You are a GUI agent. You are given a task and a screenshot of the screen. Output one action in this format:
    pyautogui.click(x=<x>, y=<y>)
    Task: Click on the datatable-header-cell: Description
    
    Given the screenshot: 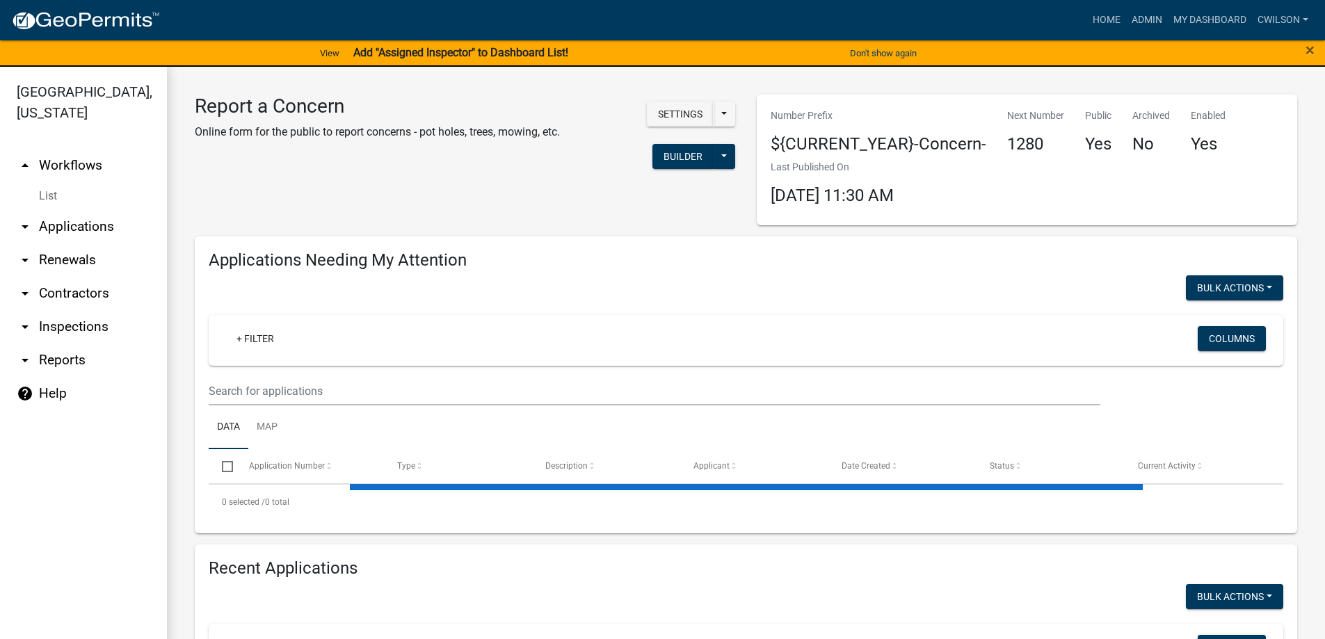 What is the action you would take?
    pyautogui.click(x=606, y=466)
    